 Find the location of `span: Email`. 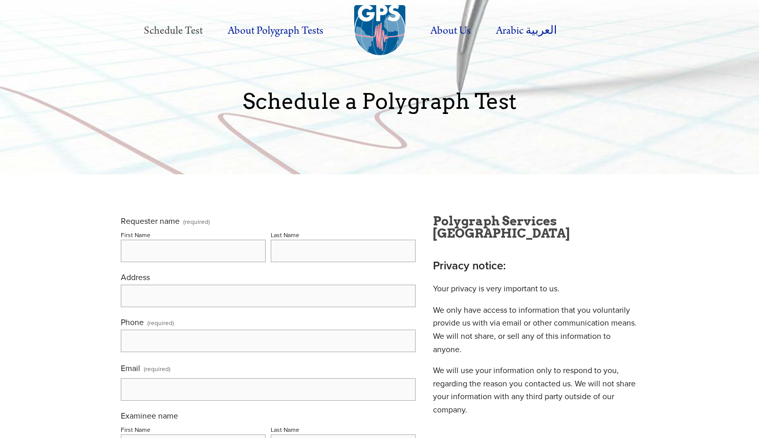

span: Email is located at coordinates (130, 368).